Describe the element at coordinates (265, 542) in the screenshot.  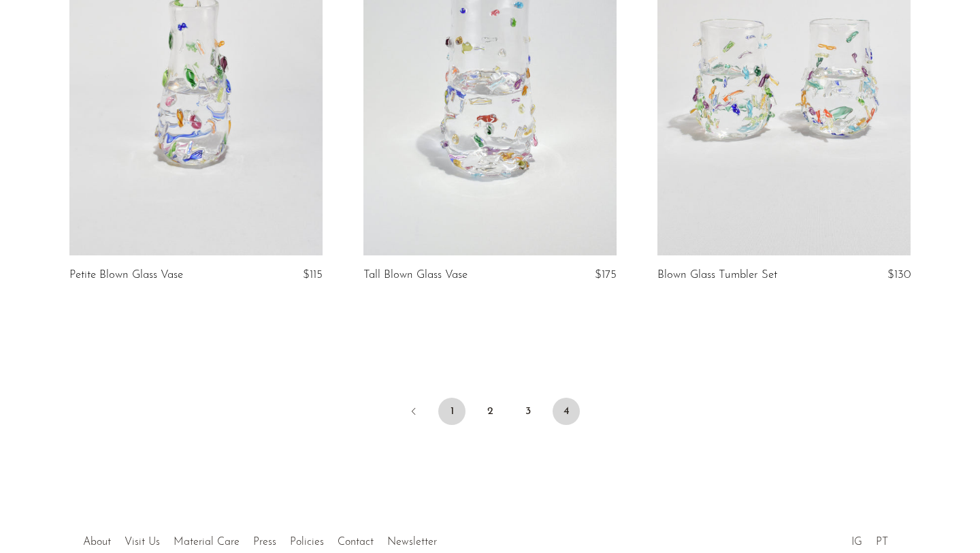
I see `a: Press` at that location.